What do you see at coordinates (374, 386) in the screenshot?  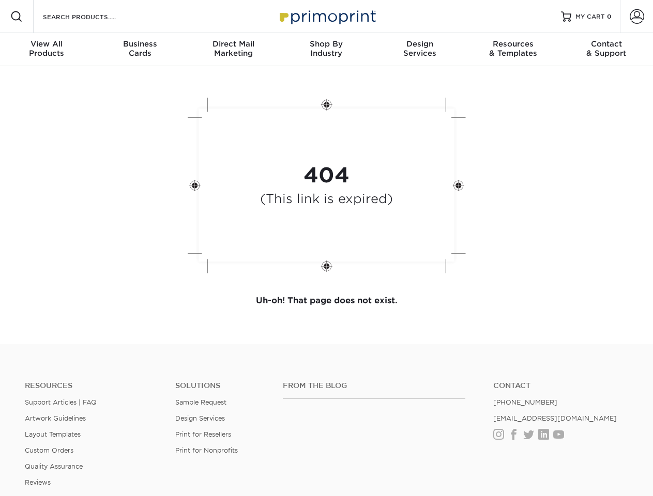 I see `h4: From the Blog` at bounding box center [374, 386].